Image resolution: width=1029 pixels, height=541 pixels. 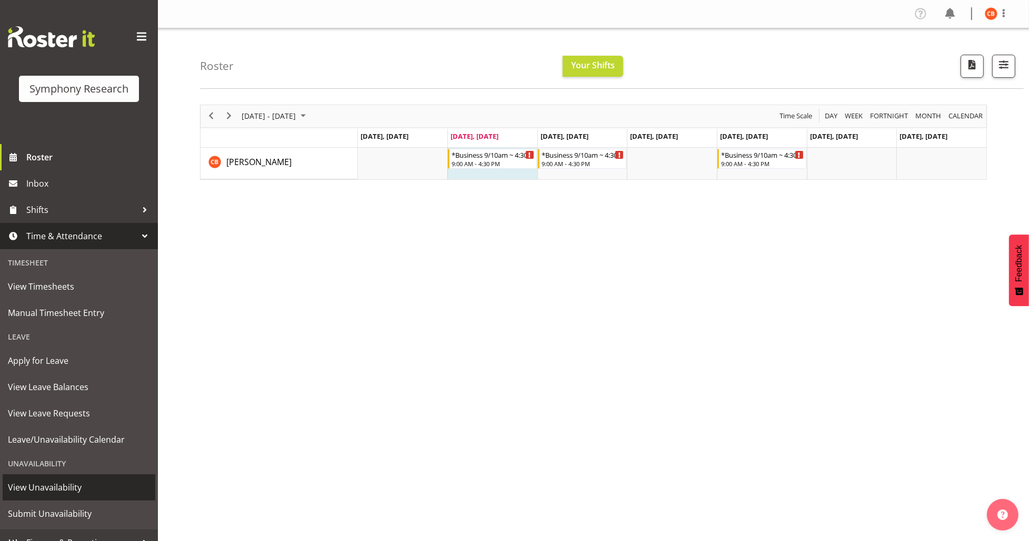 What do you see at coordinates (853, 116) in the screenshot?
I see `button: Timeline Week` at bounding box center [853, 116].